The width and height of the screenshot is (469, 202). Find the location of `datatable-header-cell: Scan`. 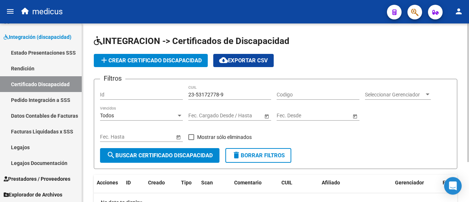

datatable-header-cell: Scan is located at coordinates (215, 183).